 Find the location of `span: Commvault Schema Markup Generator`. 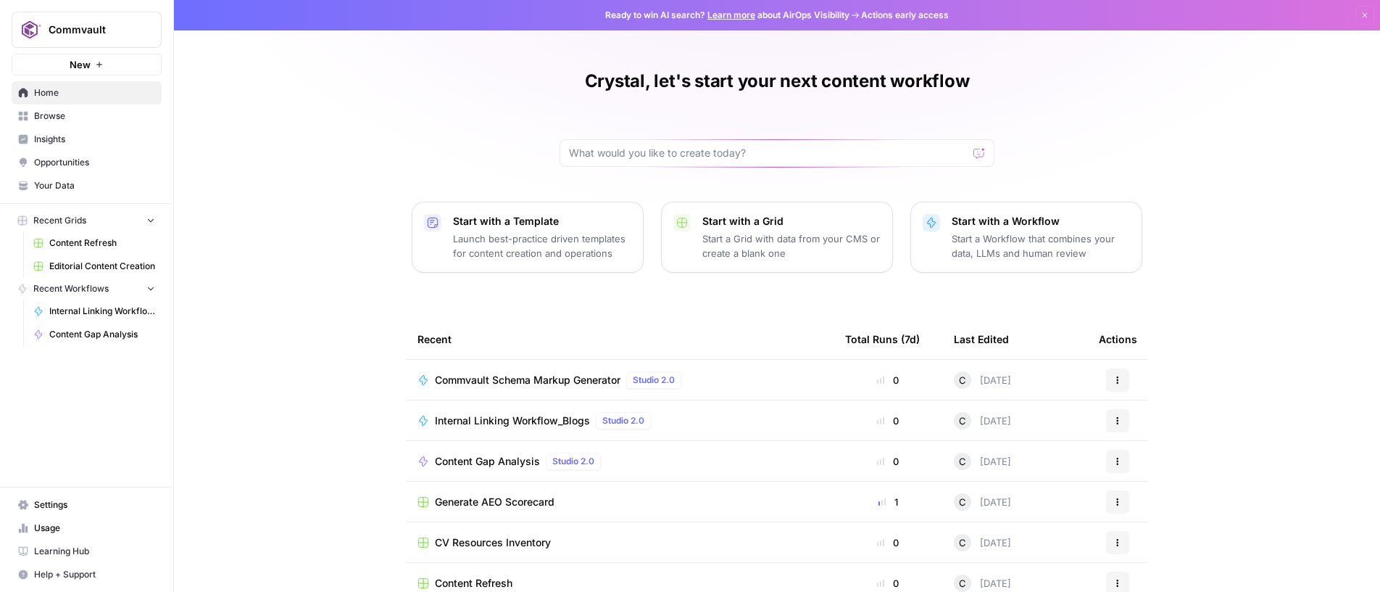

span: Commvault Schema Markup Generator is located at coordinates (528, 380).